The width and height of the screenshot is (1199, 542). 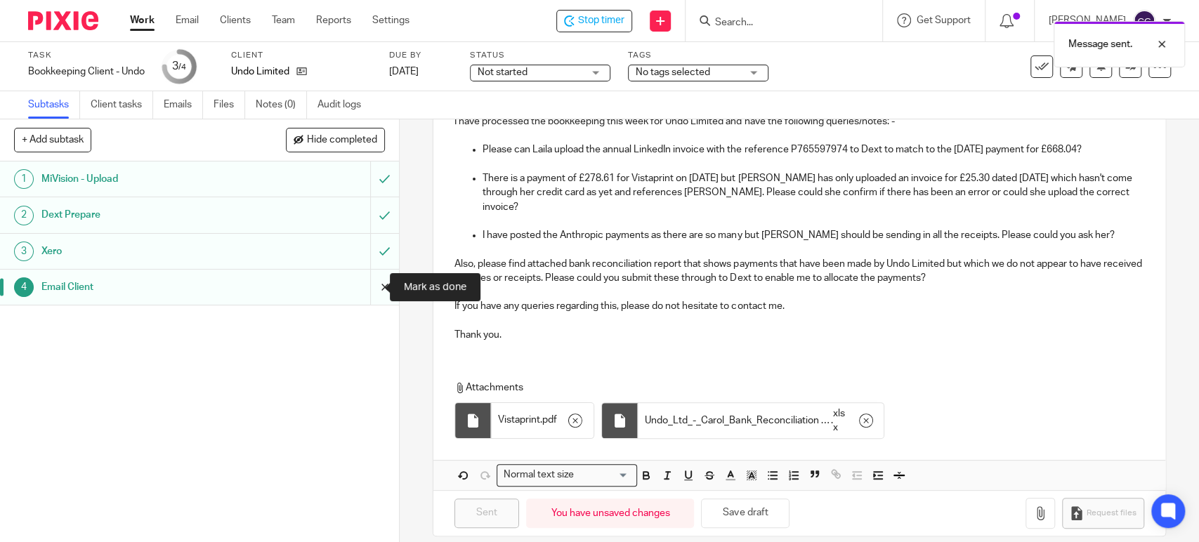 What do you see at coordinates (342, 140) in the screenshot?
I see `span: Hide completed` at bounding box center [342, 140].